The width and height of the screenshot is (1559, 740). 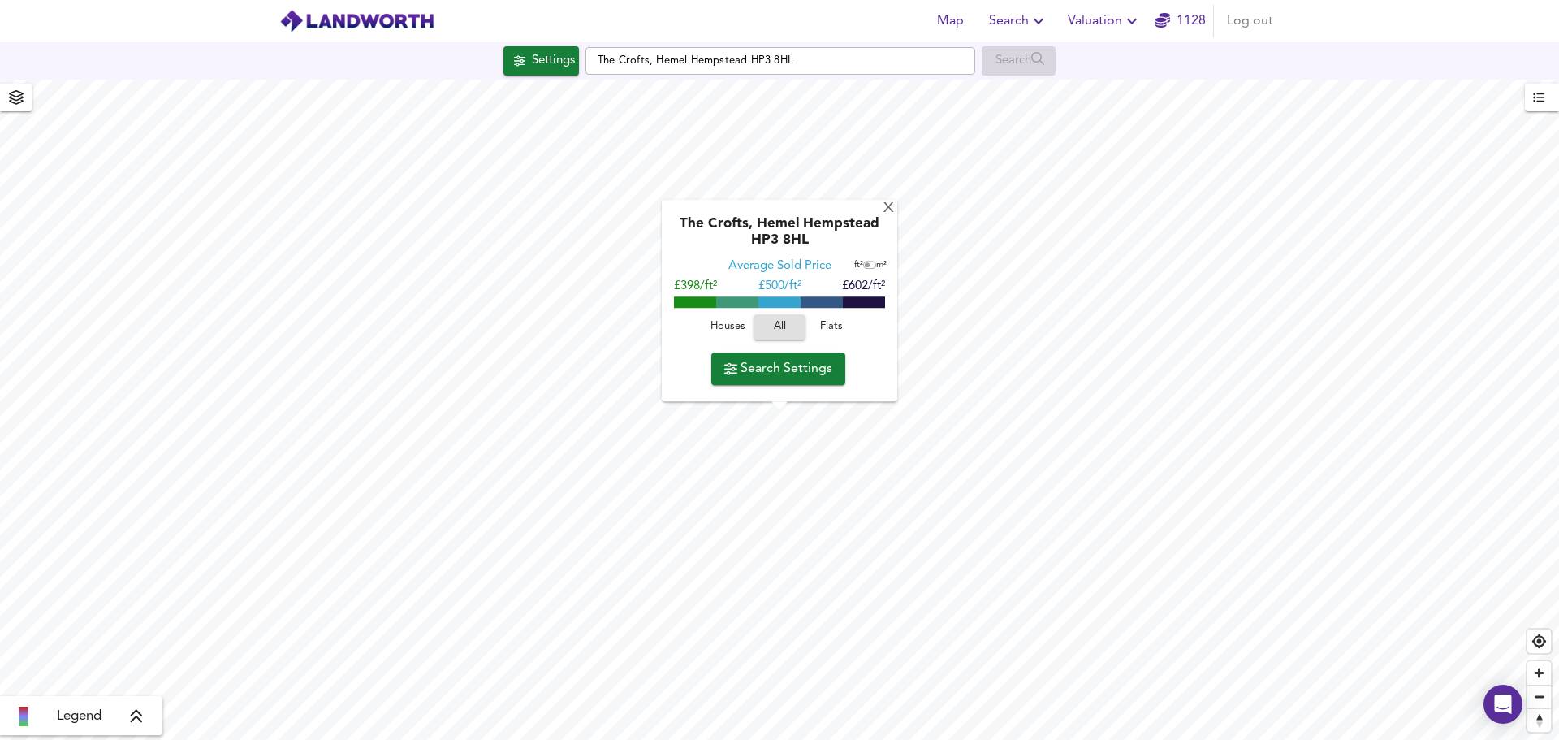 What do you see at coordinates (1539, 672) in the screenshot?
I see `button: Zoom in` at bounding box center [1539, 672].